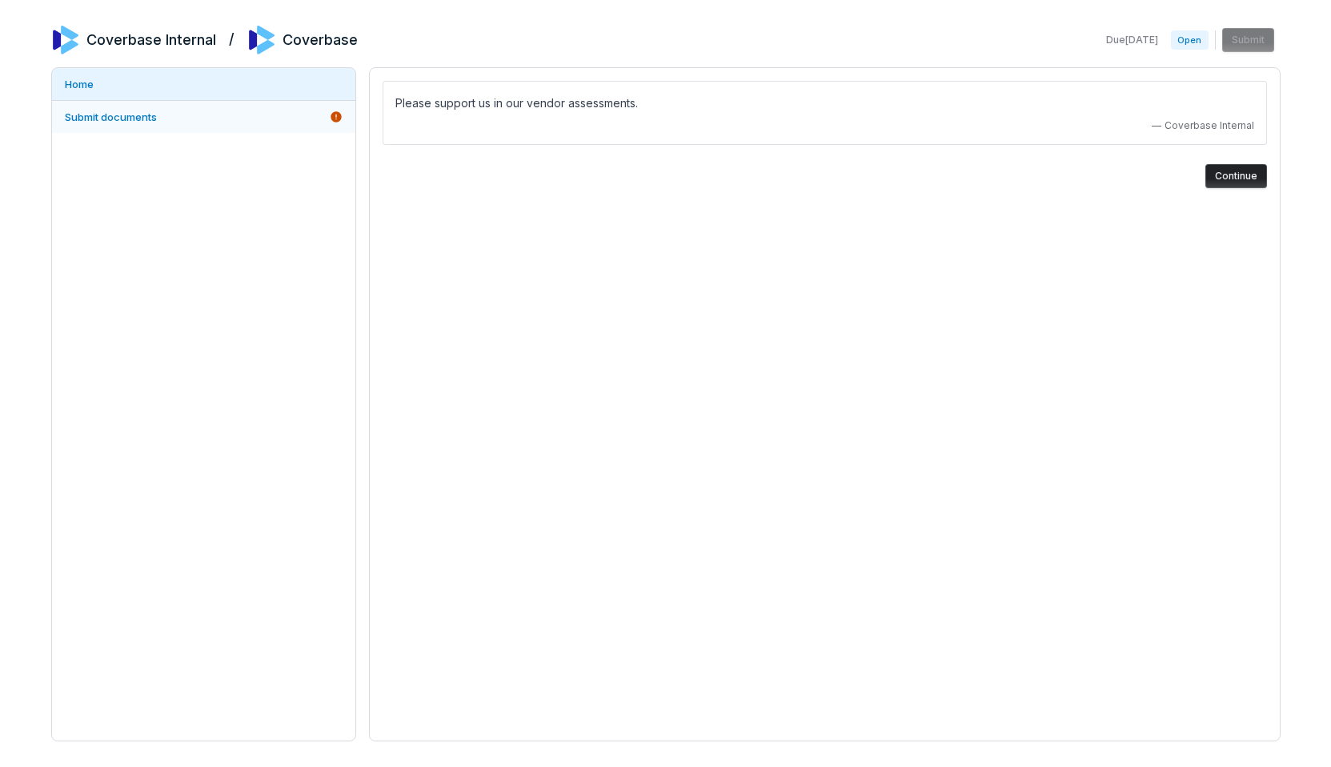 The height and width of the screenshot is (767, 1331). Describe the element at coordinates (1189, 40) in the screenshot. I see `span: Open` at that location.